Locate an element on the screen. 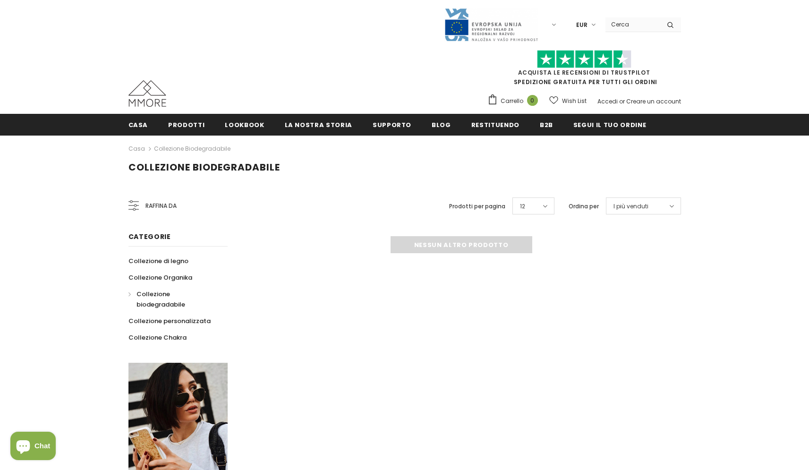 The height and width of the screenshot is (470, 809). span: SPEDIZIONE GRATUITA PER TUTTI GLI ORDINI is located at coordinates (584, 70).